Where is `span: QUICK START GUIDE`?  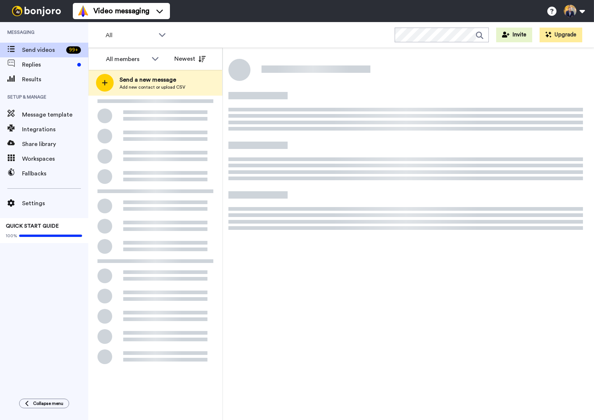
span: QUICK START GUIDE is located at coordinates (32, 226).